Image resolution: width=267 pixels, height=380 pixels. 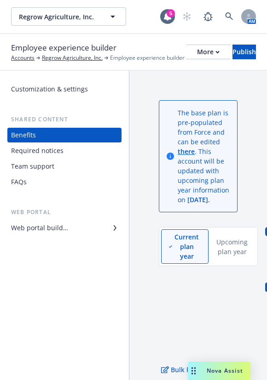 I want to click on div: Team support, so click(x=33, y=167).